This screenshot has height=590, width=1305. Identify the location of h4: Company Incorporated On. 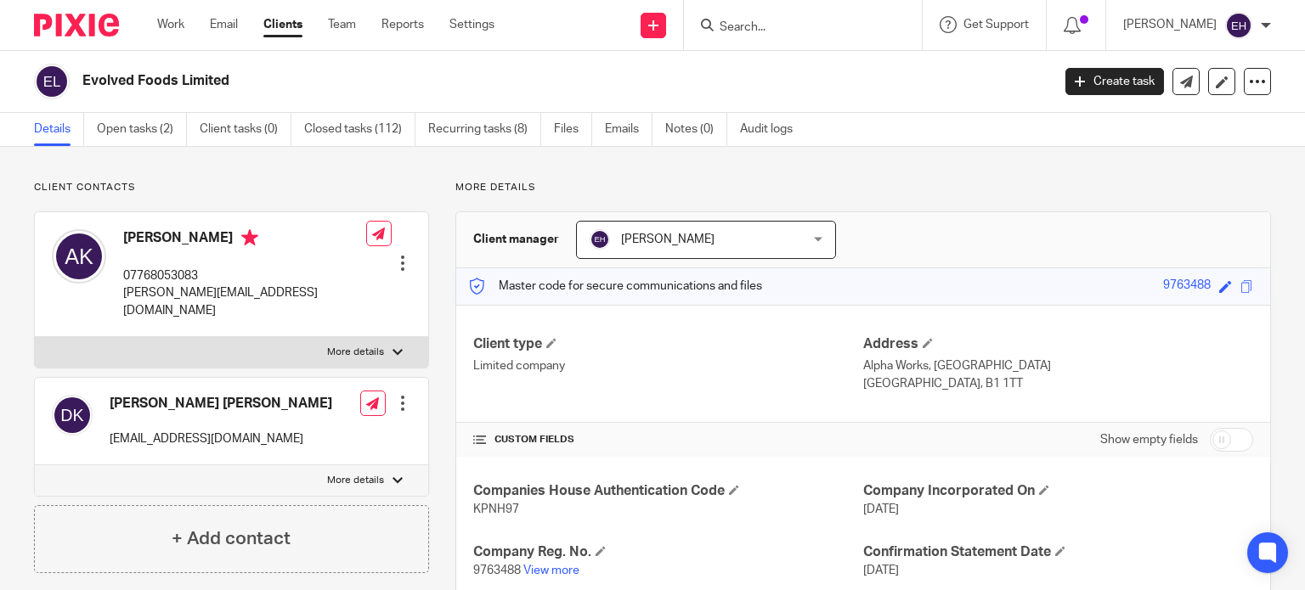
(1058, 491).